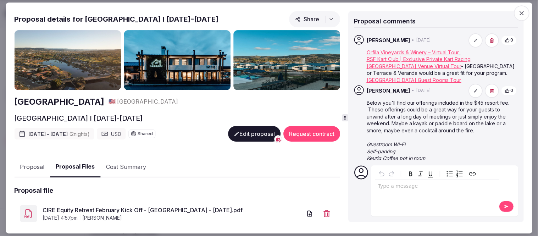 This screenshot has width=538, height=236. What do you see at coordinates (385, 21) in the screenshot?
I see `span: Proposal comments` at bounding box center [385, 21].